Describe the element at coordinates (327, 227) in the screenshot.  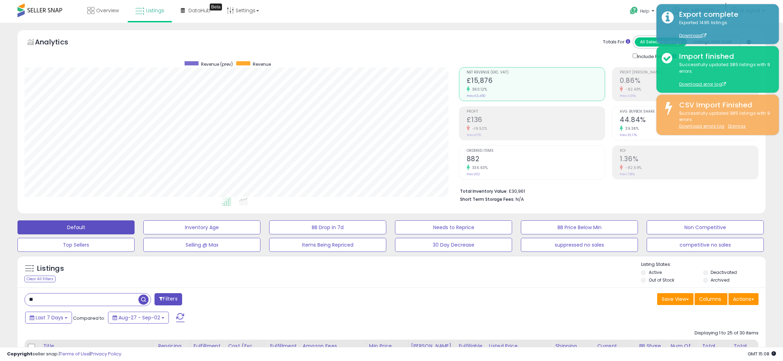
I see `button: BB Drop in 7d` at that location.